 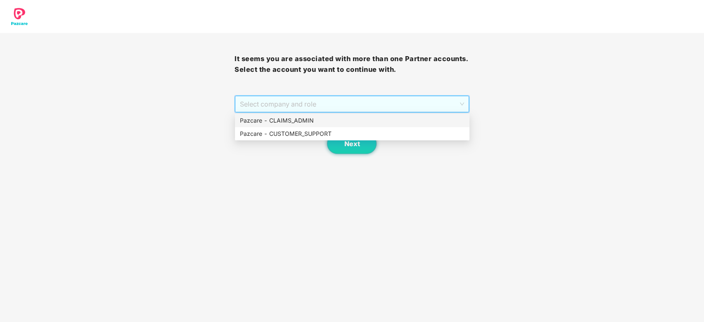 I want to click on h3: It seems you are associated with more than one Partner accounts. Select the account you want to c..., so click(x=352, y=64).